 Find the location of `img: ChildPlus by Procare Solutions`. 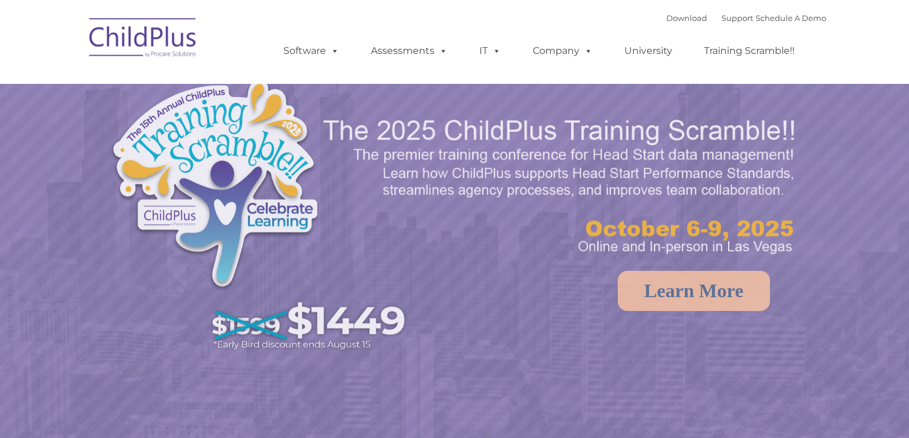

img: ChildPlus by Procare Solutions is located at coordinates (143, 40).